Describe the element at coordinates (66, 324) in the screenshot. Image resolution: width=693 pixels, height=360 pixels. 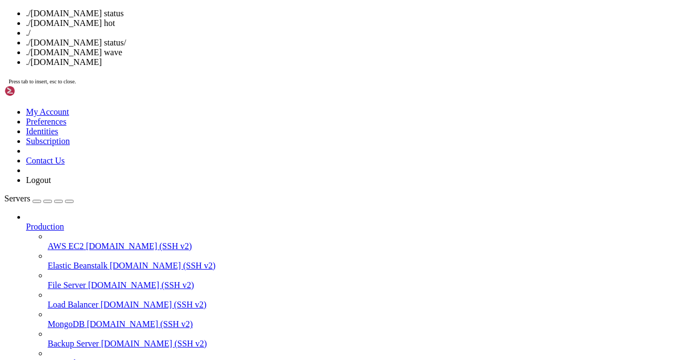
I see `span: MongoDB` at that location.